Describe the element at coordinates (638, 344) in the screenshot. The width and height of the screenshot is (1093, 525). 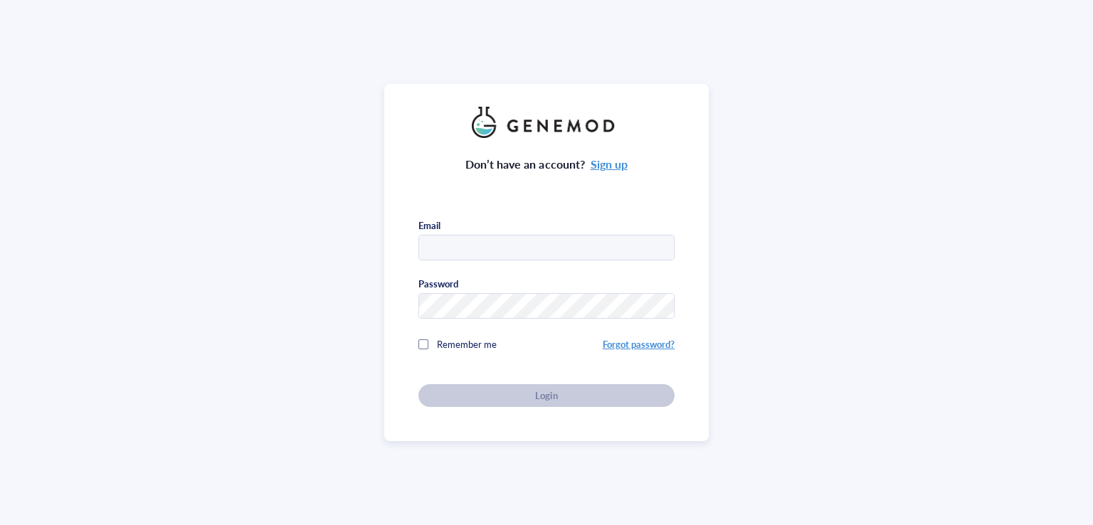
I see `a: Forgot password?` at that location.